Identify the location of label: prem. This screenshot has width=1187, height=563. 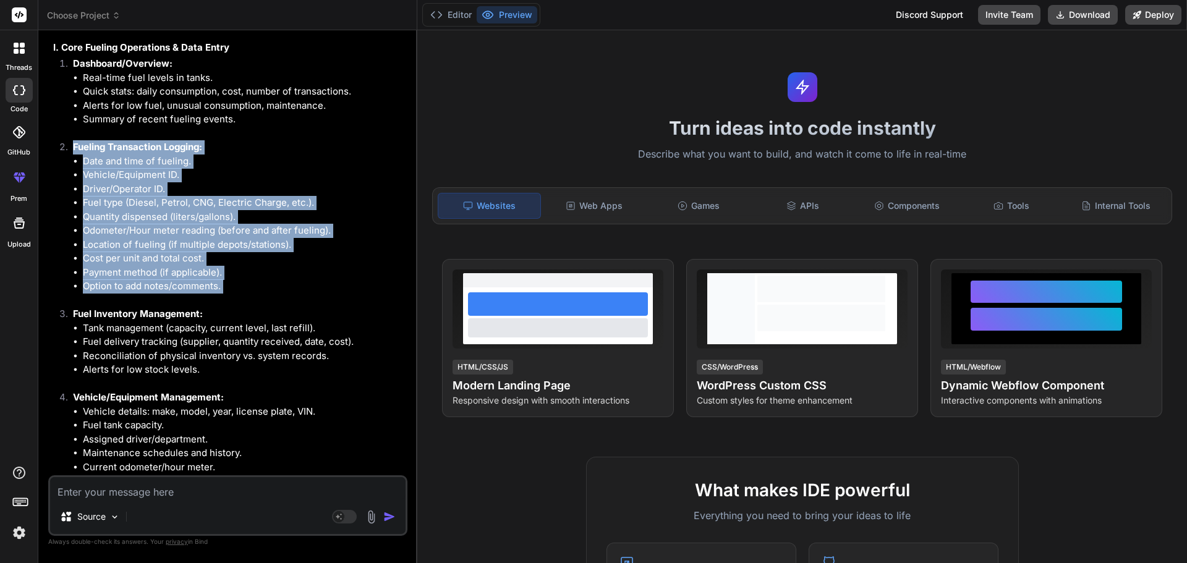
(19, 198).